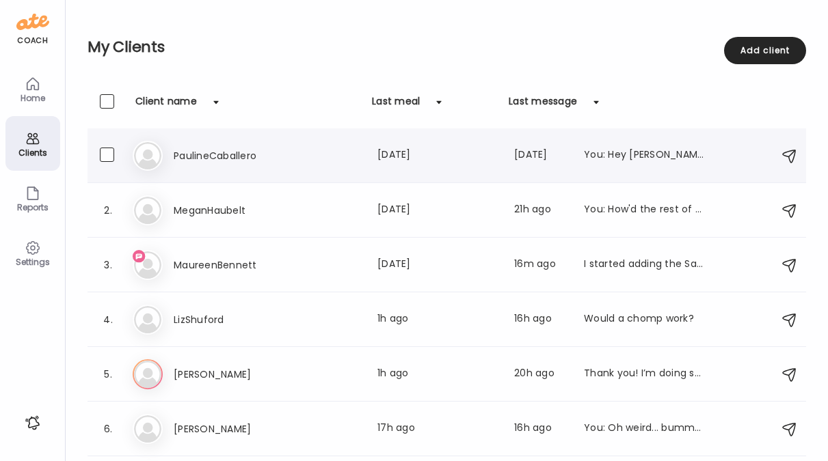  Describe the element at coordinates (543, 105) in the screenshot. I see `div: Last message` at that location.